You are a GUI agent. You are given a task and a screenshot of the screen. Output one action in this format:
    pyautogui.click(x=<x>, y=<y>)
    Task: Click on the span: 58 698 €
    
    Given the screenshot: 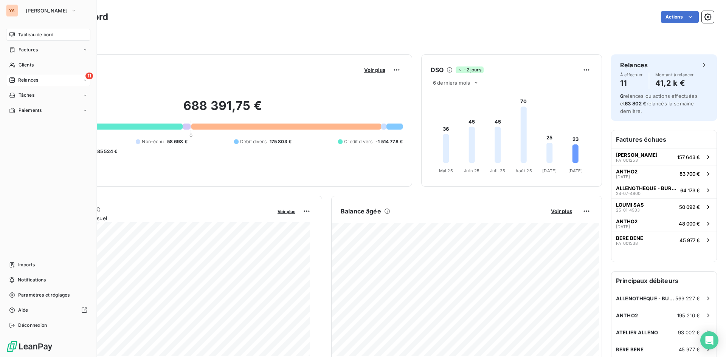 What is the action you would take?
    pyautogui.click(x=177, y=142)
    